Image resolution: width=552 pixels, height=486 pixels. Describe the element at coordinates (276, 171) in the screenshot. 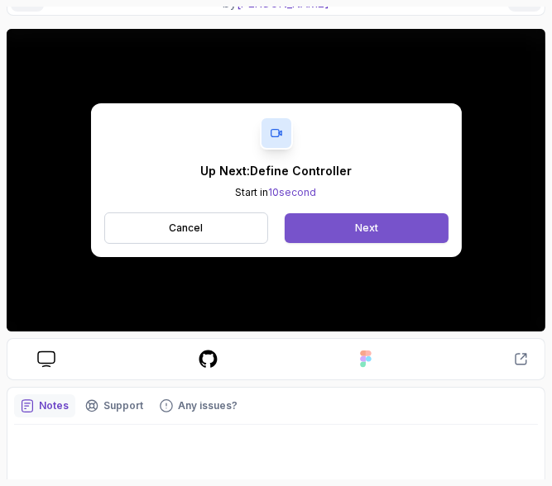

I see `p: Up Next: Define Controller` at that location.